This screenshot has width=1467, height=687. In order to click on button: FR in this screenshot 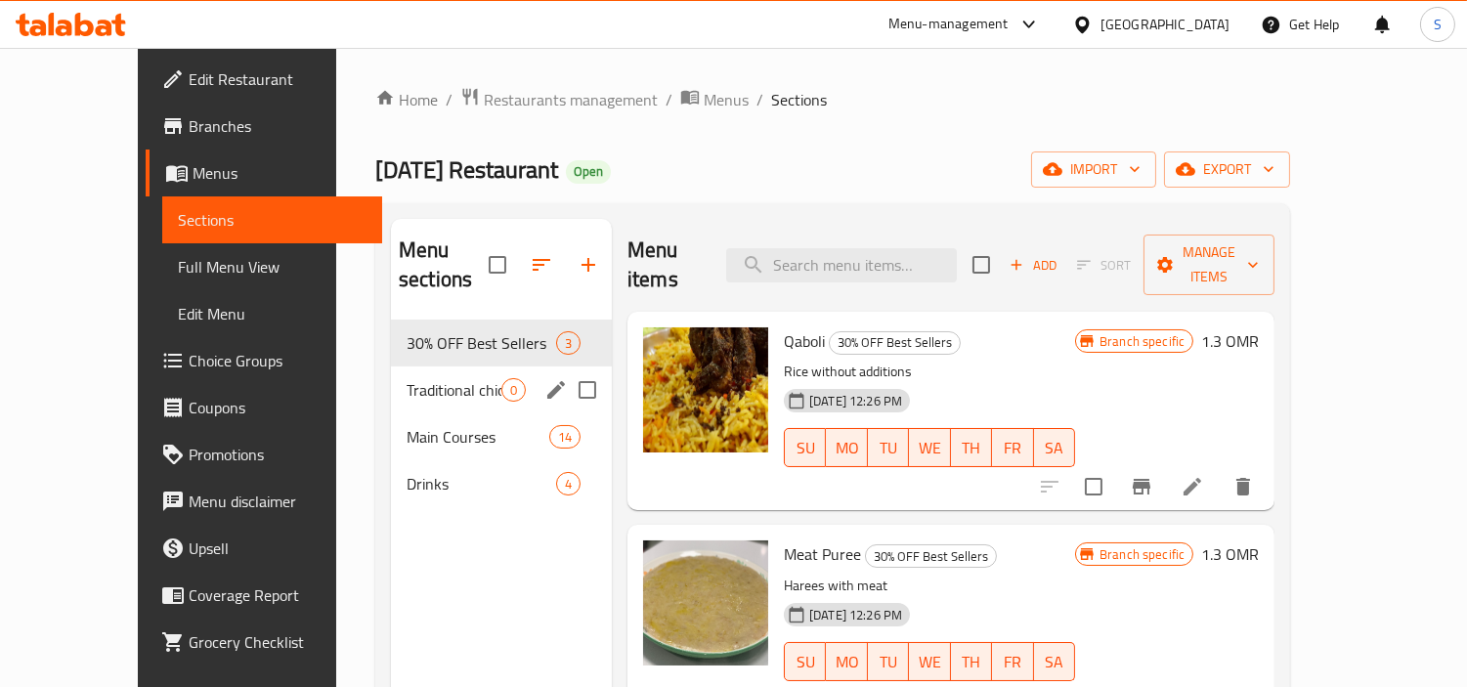, I will do `click(1013, 448)`.